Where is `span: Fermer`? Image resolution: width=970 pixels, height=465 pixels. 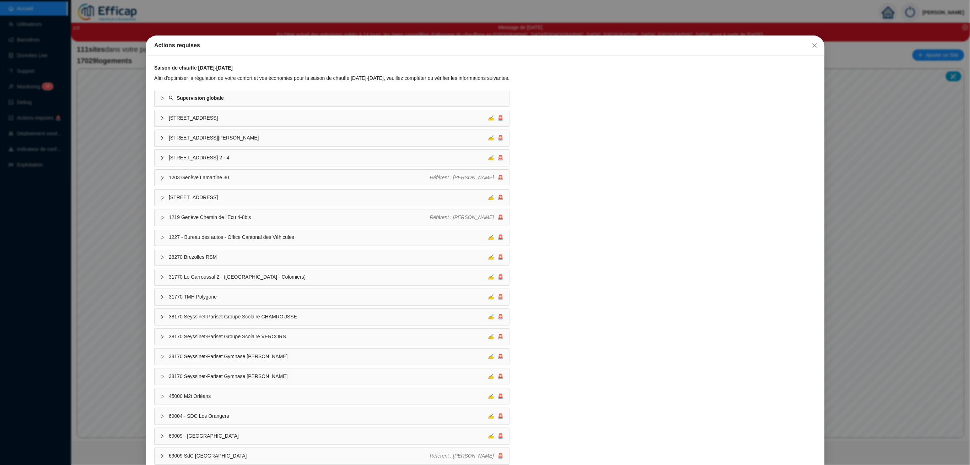 span: Fermer is located at coordinates (815, 45).